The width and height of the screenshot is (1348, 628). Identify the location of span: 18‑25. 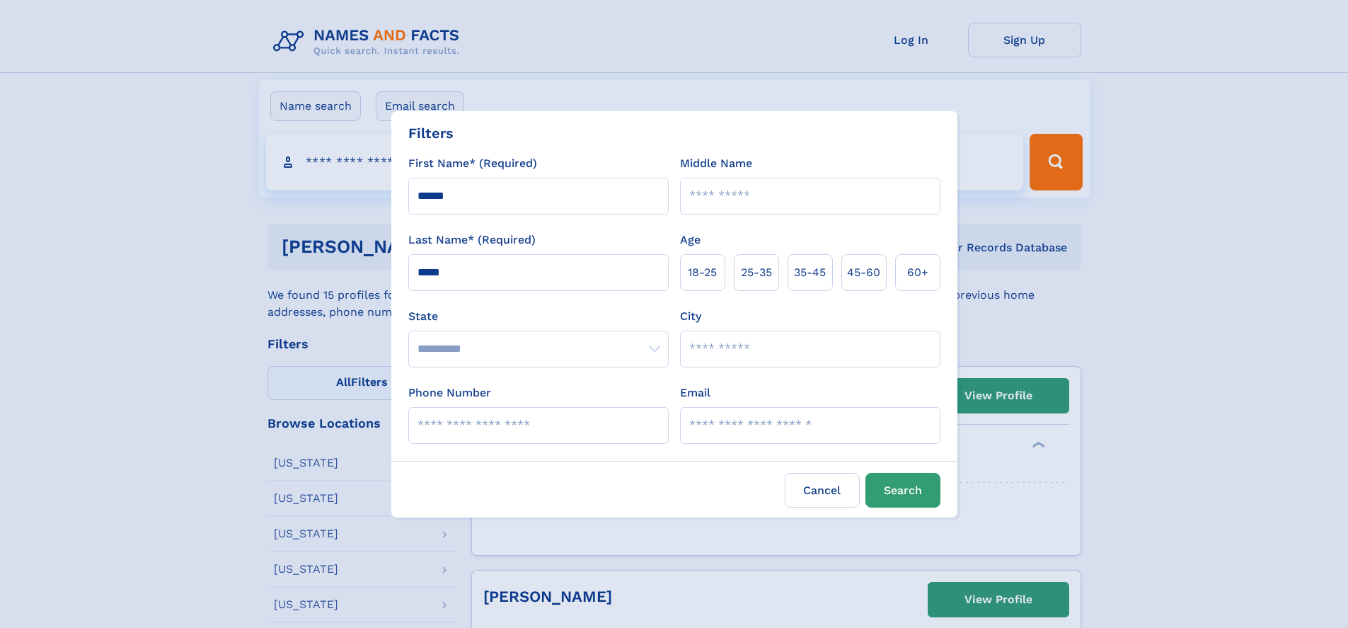
(702, 273).